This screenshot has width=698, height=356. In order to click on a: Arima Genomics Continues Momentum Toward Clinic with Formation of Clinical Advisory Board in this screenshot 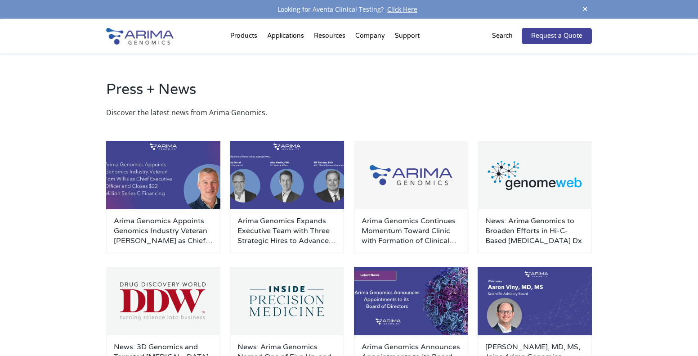, I will do `click(411, 231)`.